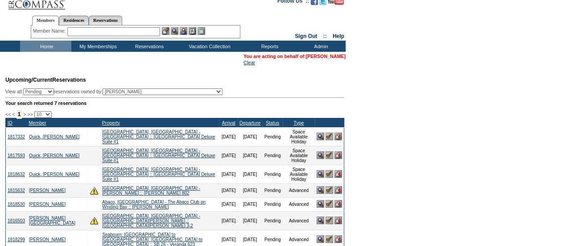 Image resolution: width=564 pixels, height=246 pixels. What do you see at coordinates (294, 56) in the screenshot?
I see `span: You are acting on behalf of:` at bounding box center [294, 56].